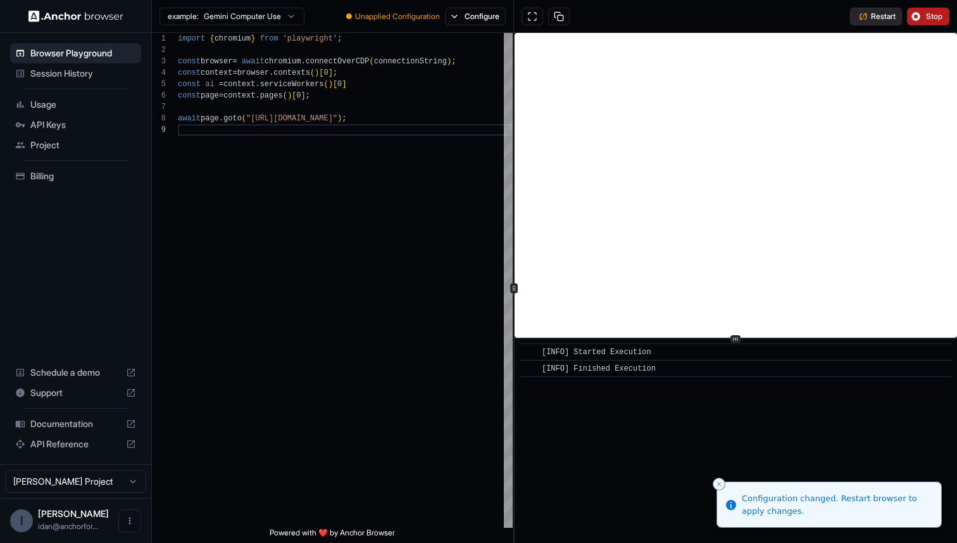 The width and height of the screenshot is (957, 543). Describe the element at coordinates (75, 393) in the screenshot. I see `div: Support` at that location.